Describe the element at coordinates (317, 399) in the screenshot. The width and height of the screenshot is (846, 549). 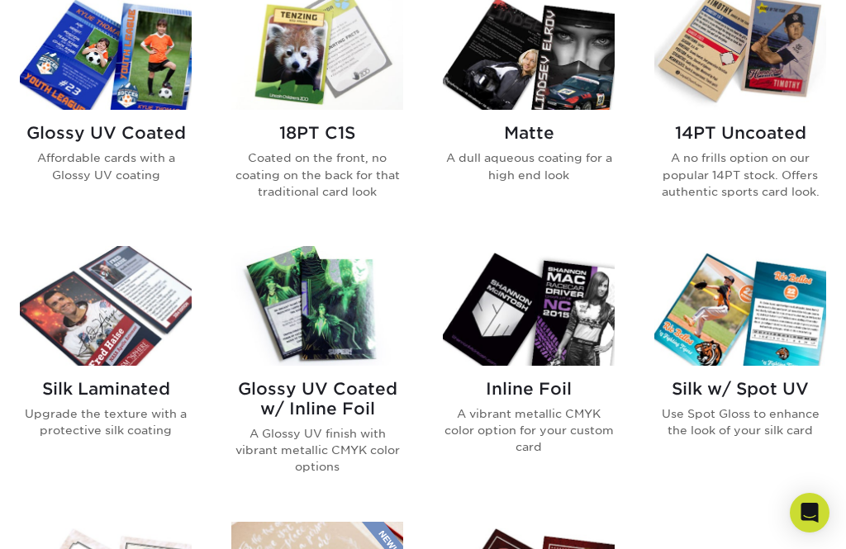
I see `h2: Glossy UV Coated w/ Inline Foil` at that location.